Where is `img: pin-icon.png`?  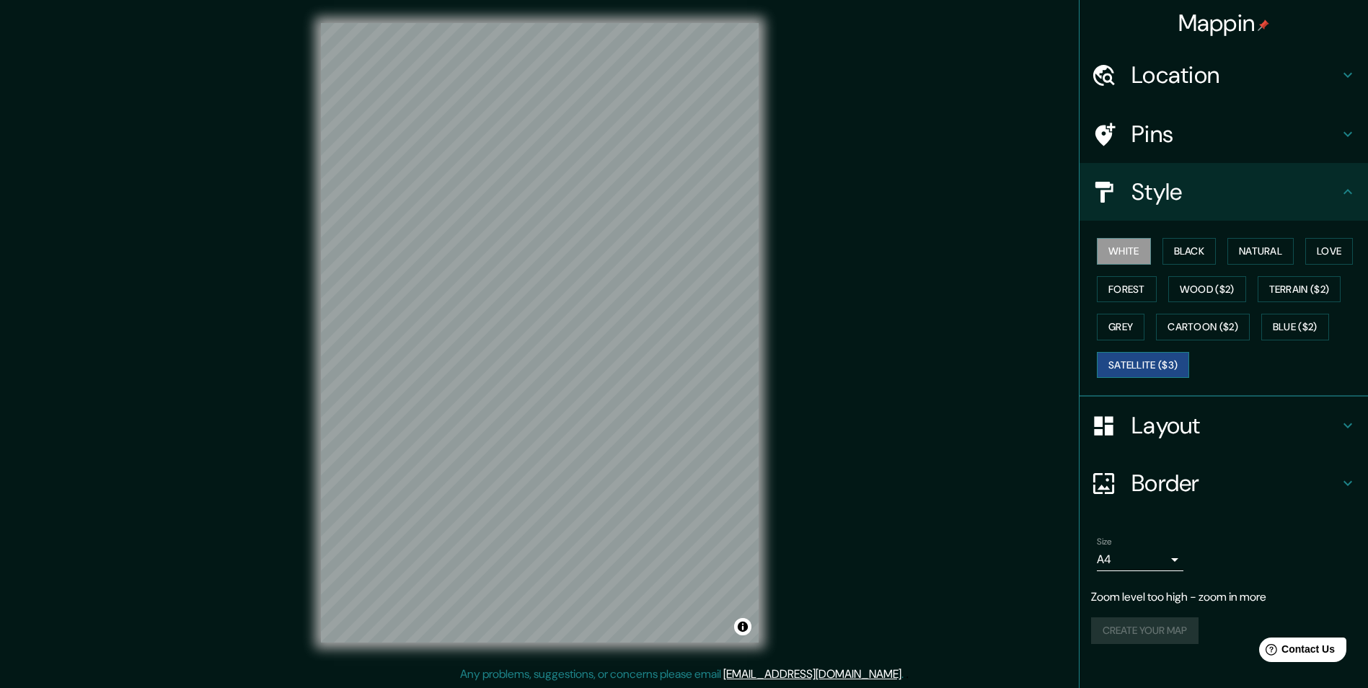
img: pin-icon.png is located at coordinates (1263, 25).